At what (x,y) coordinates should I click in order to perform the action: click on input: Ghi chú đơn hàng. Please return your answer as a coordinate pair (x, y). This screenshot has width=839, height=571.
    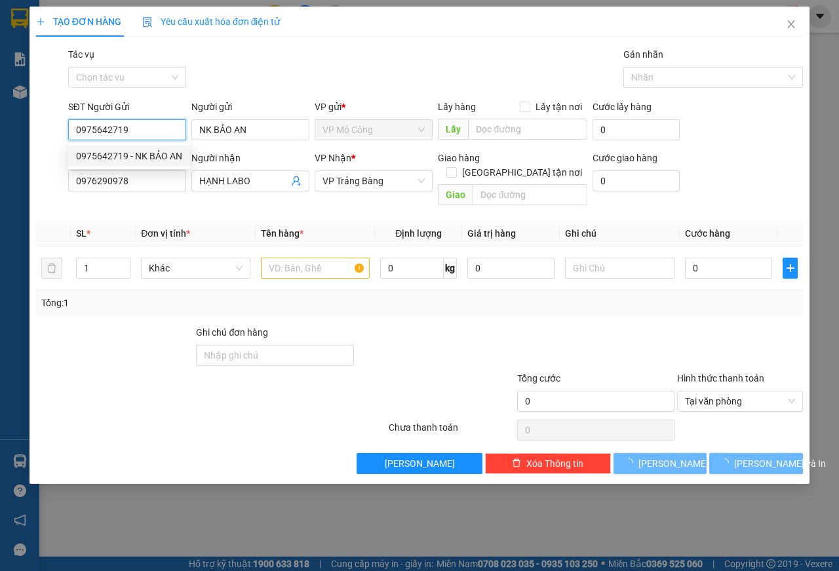
    Looking at the image, I should click on (275, 355).